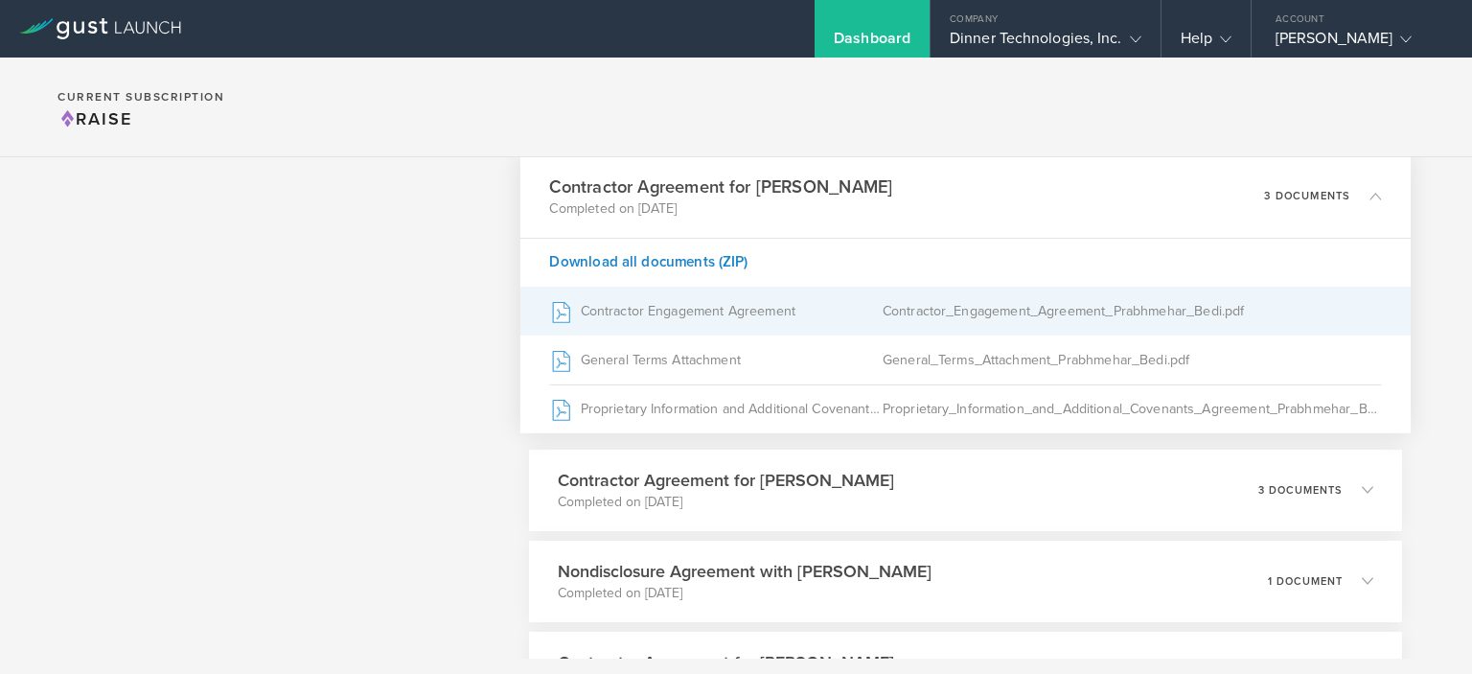  Describe the element at coordinates (1424, 628) in the screenshot. I see `div: Chat Widget` at that location.